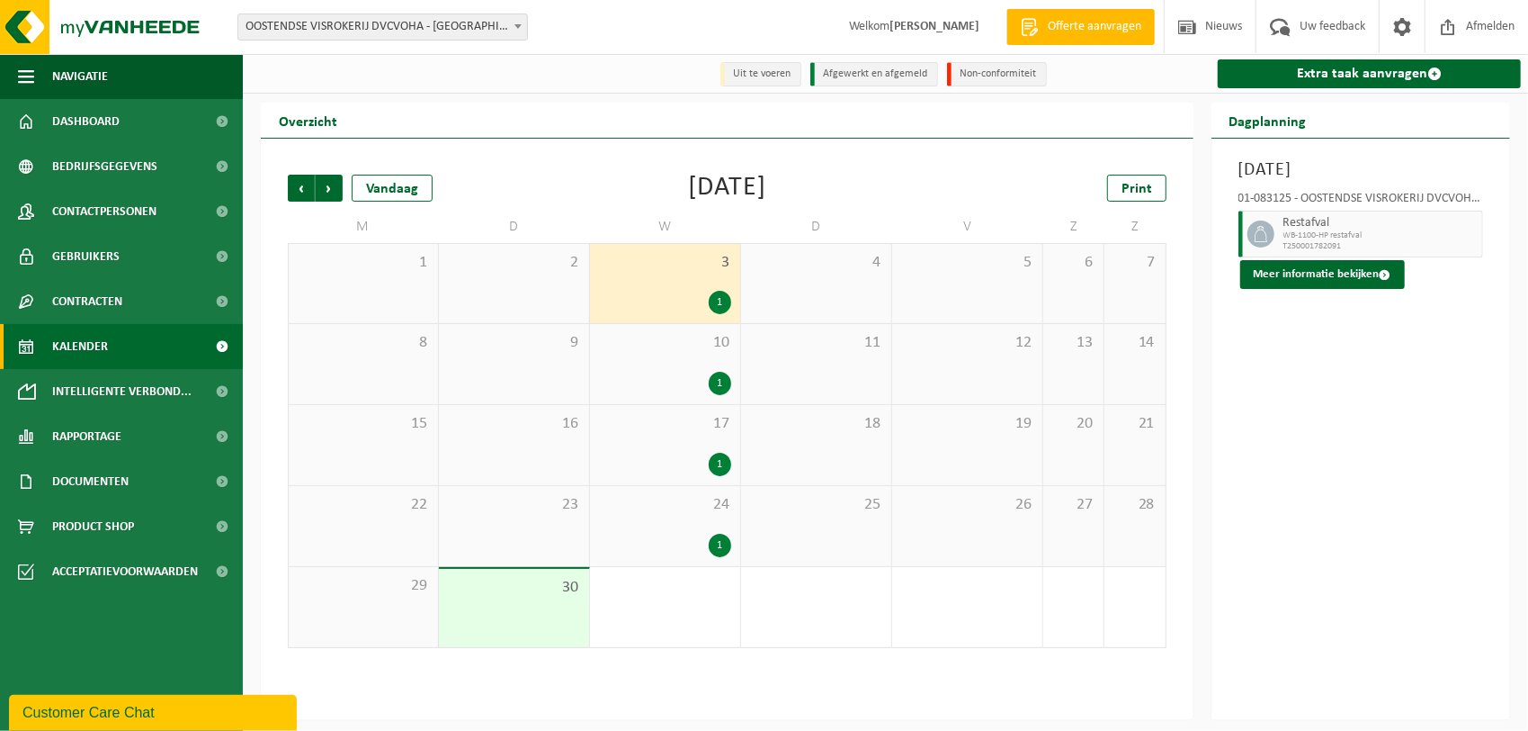  Describe the element at coordinates (1137, 188) in the screenshot. I see `a: Print` at that location.